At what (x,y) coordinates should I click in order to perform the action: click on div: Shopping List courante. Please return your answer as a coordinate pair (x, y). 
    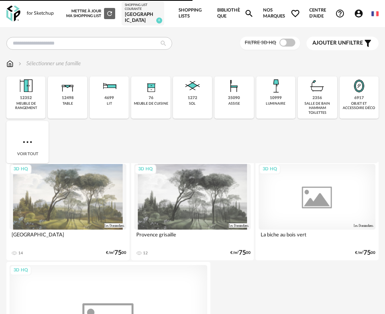
    Looking at the image, I should click on (143, 7).